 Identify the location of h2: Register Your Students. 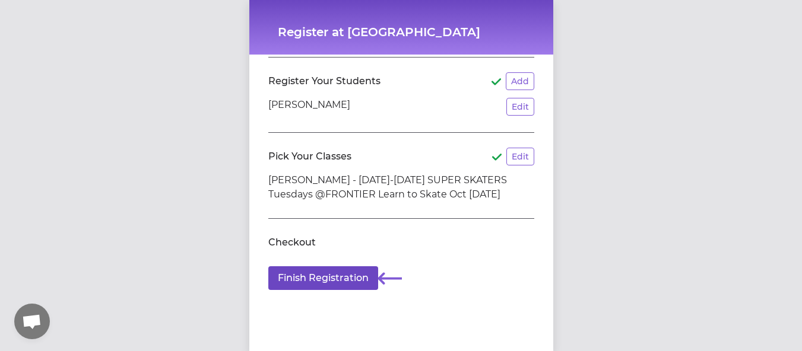
(324, 81).